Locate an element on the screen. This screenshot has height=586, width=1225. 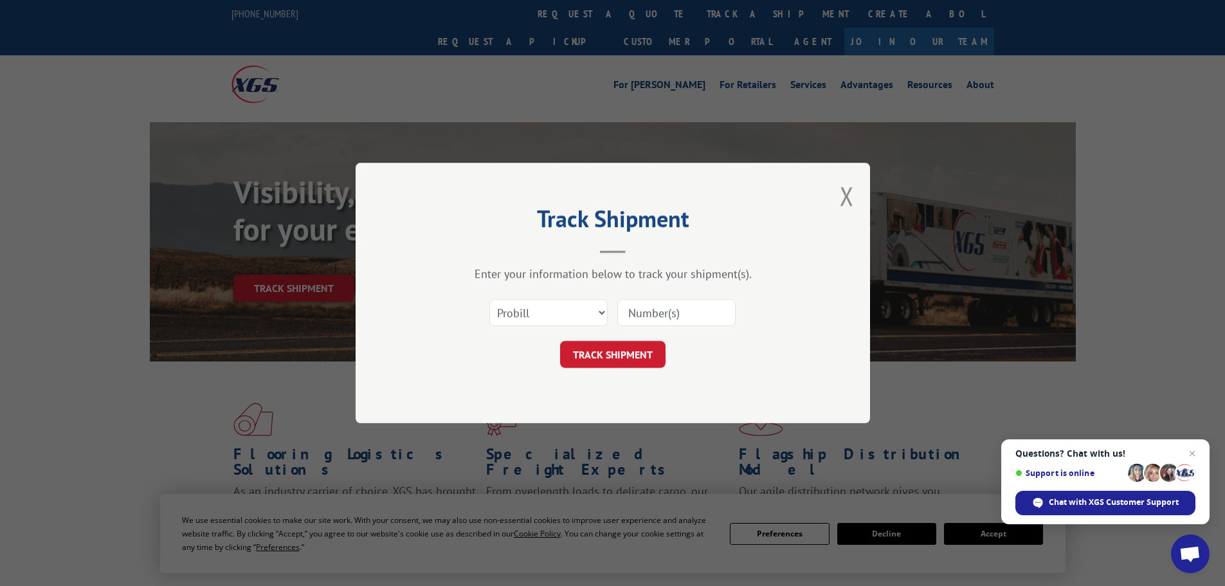
h2: Track Shipment is located at coordinates (613, 222).